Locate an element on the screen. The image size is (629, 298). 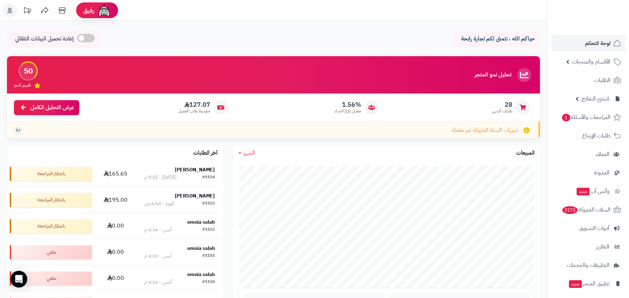
span: 28 is located at coordinates (503, 105).